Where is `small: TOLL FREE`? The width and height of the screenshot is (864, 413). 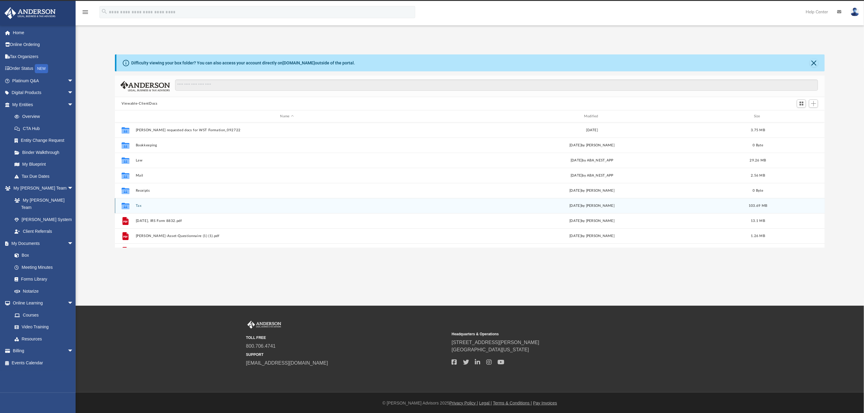 small: TOLL FREE is located at coordinates (347, 338).